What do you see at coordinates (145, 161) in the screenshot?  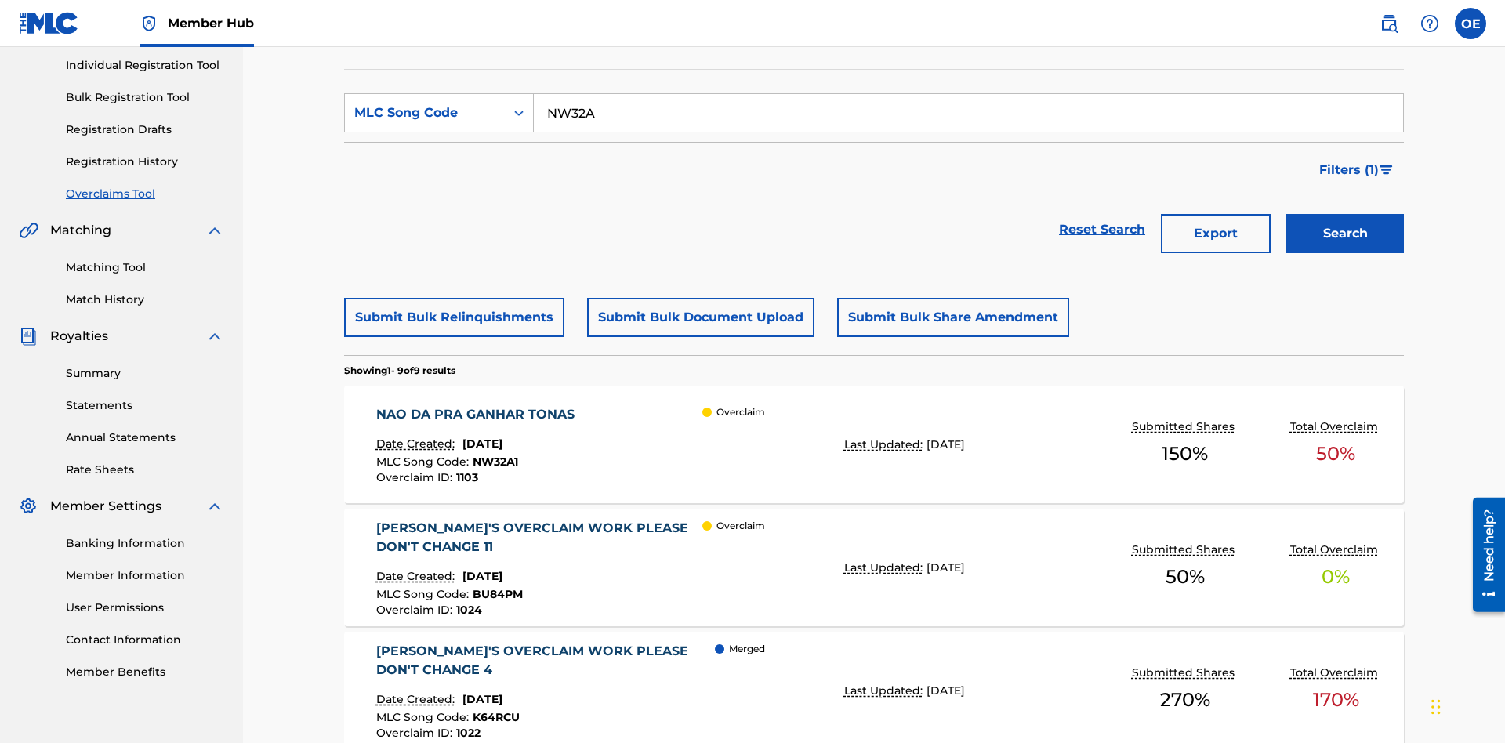 I see `a: Registration History` at bounding box center [145, 161].